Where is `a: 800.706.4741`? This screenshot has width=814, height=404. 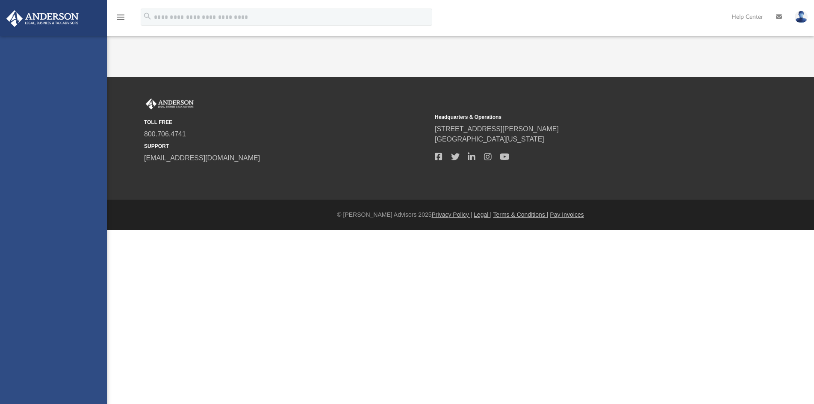
a: 800.706.4741 is located at coordinates (165, 134).